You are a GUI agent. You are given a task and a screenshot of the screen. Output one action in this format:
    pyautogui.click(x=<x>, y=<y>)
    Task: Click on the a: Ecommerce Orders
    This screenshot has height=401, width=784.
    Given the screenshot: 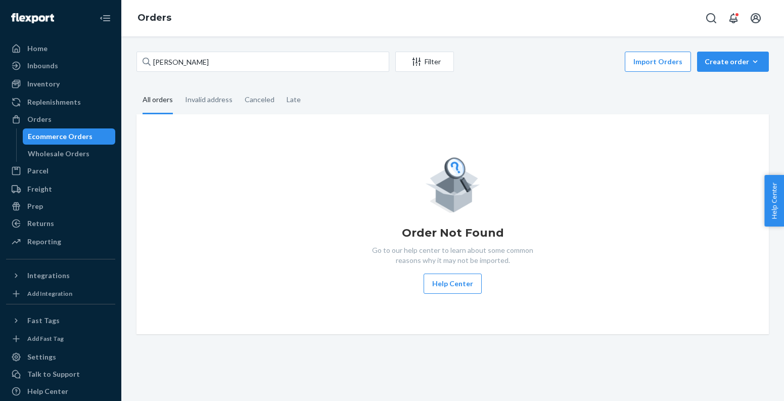 What is the action you would take?
    pyautogui.click(x=69, y=137)
    